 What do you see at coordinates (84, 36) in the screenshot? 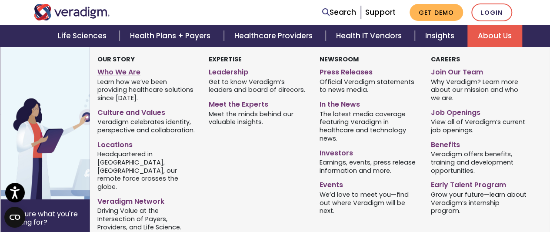
I see `a: Life Sciences` at bounding box center [84, 36].